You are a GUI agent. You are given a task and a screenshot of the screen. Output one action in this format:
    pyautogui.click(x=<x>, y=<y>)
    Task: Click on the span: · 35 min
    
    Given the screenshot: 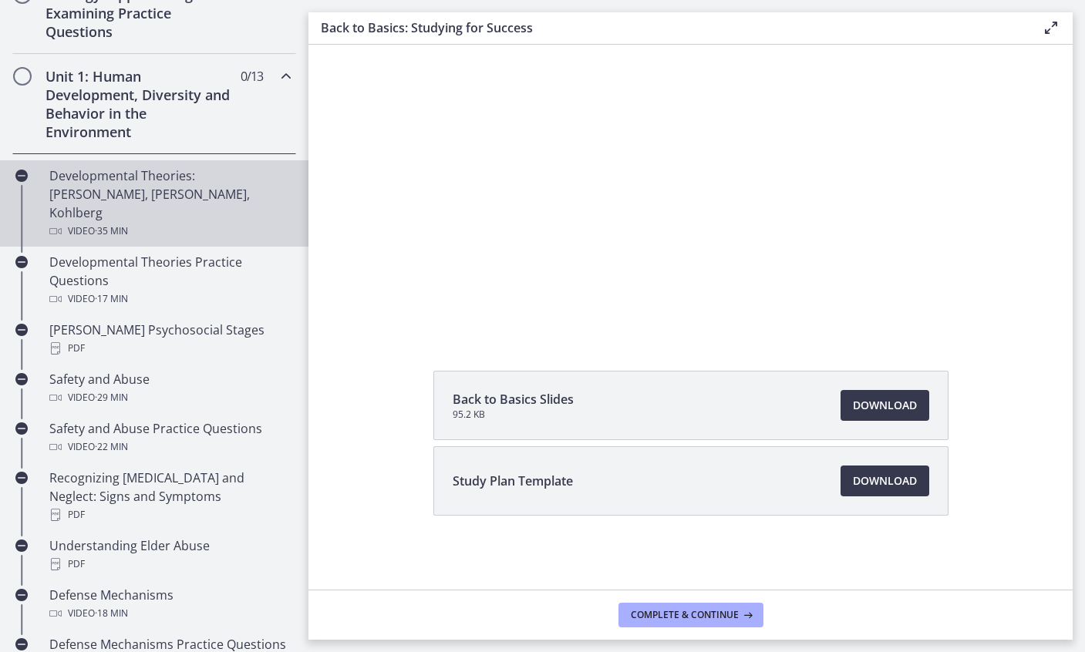 What is the action you would take?
    pyautogui.click(x=111, y=231)
    